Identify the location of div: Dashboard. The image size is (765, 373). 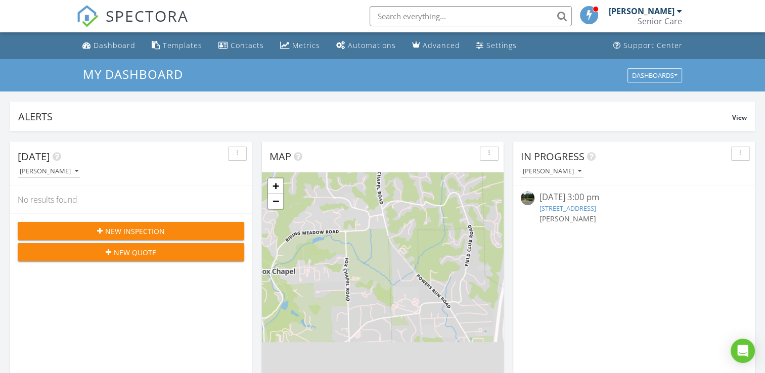
(114, 45).